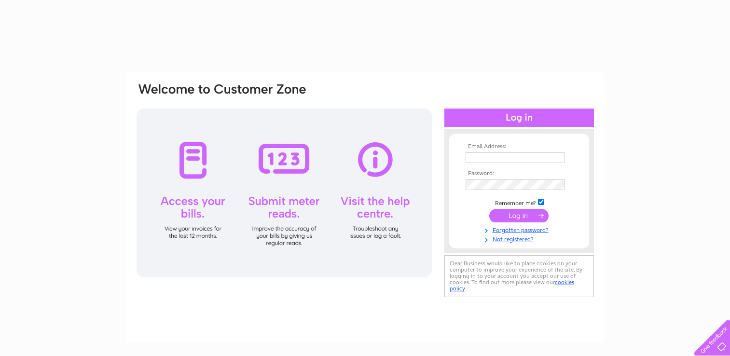 This screenshot has width=730, height=356. Describe the element at coordinates (520, 229) in the screenshot. I see `a: Forgotten password?` at that location.